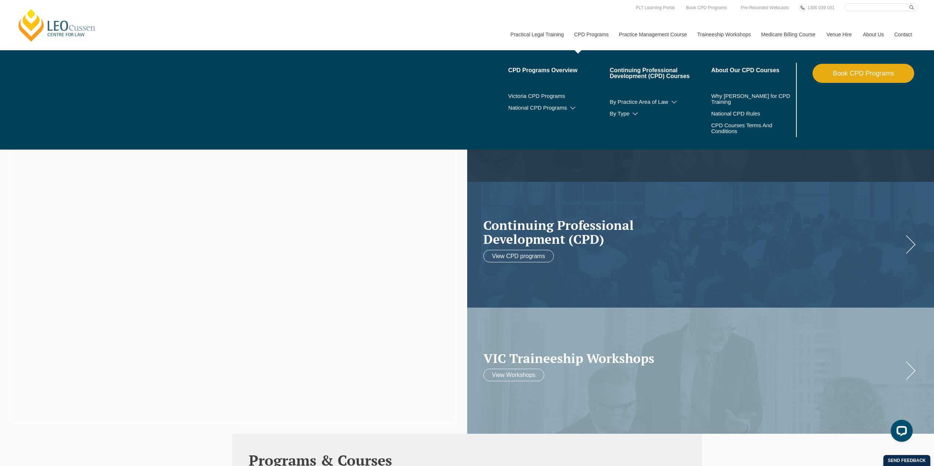 The image size is (934, 466). What do you see at coordinates (753, 70) in the screenshot?
I see `a: About Our CPD Courses` at bounding box center [753, 70].